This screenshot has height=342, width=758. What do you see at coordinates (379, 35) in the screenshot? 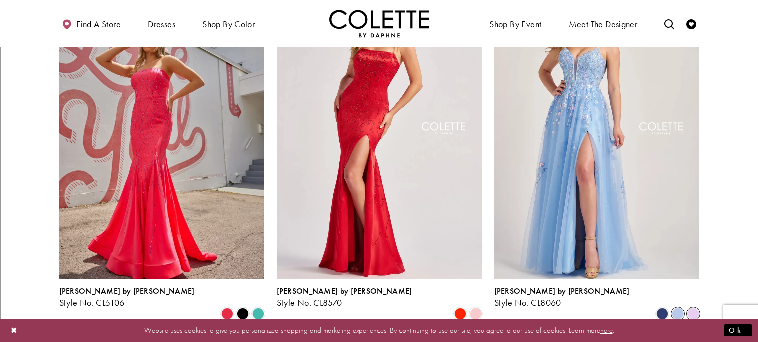
I see `div: Delete` at bounding box center [379, 35].